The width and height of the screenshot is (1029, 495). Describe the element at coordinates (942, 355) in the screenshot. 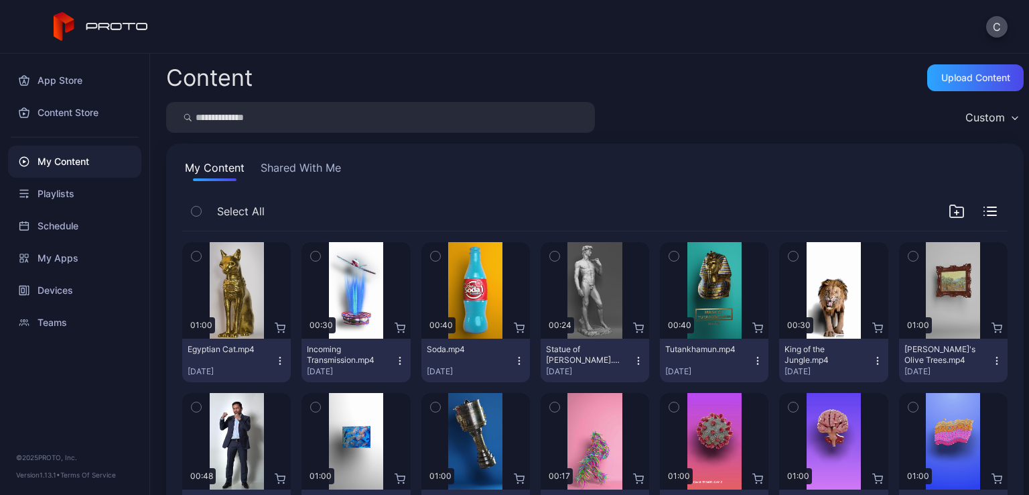

I see `div: Van Gogh's Olive Trees.mp4` at that location.